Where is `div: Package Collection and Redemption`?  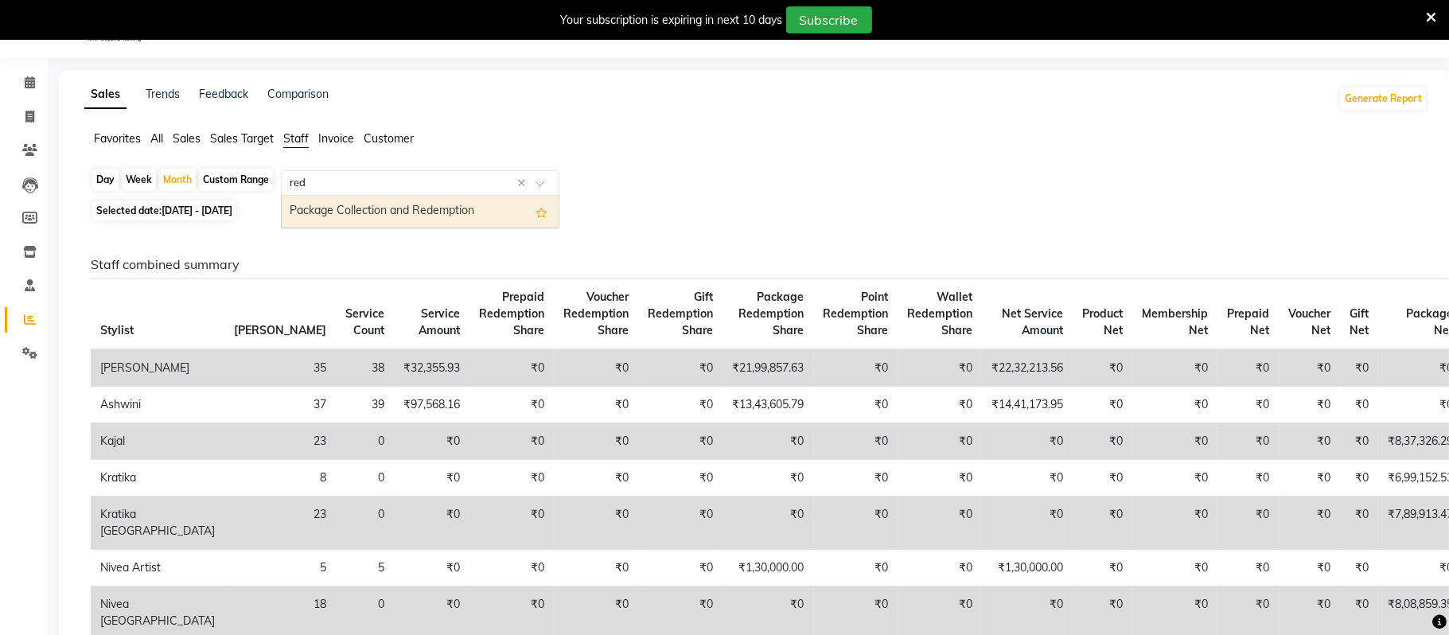
div: Package Collection and Redemption is located at coordinates (420, 212).